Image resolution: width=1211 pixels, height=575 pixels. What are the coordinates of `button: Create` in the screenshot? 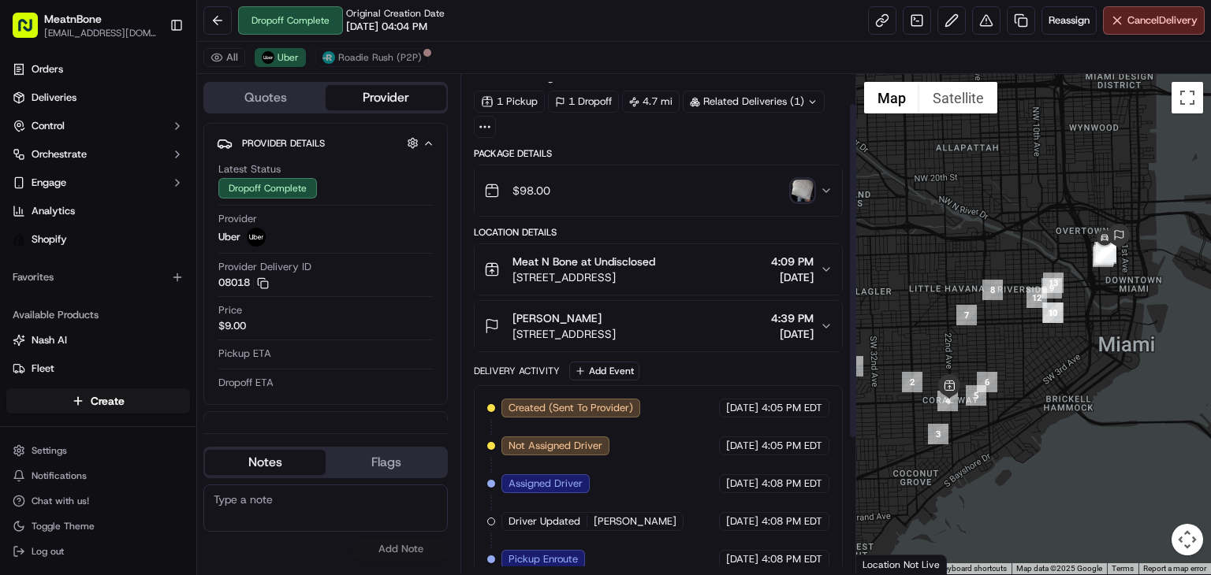 It's located at (98, 401).